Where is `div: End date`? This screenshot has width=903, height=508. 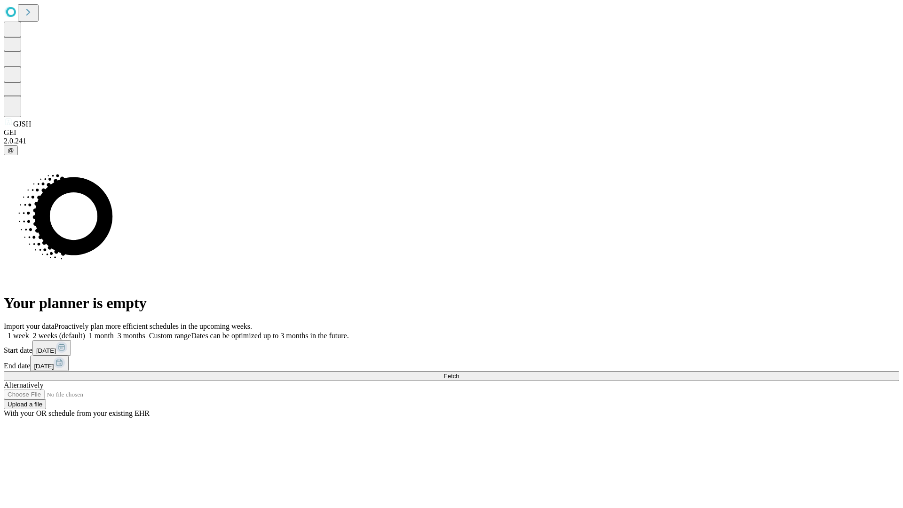
div: End date is located at coordinates (451, 363).